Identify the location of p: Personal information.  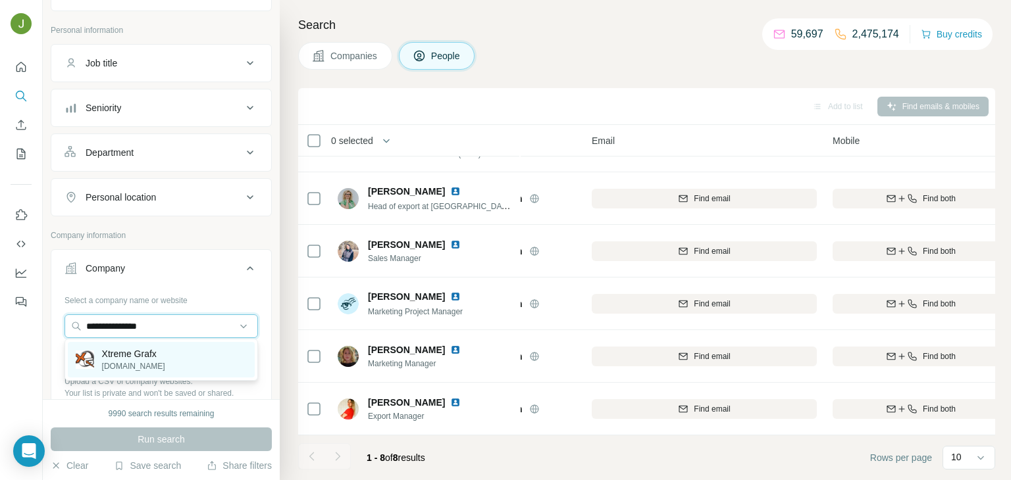
(161, 30).